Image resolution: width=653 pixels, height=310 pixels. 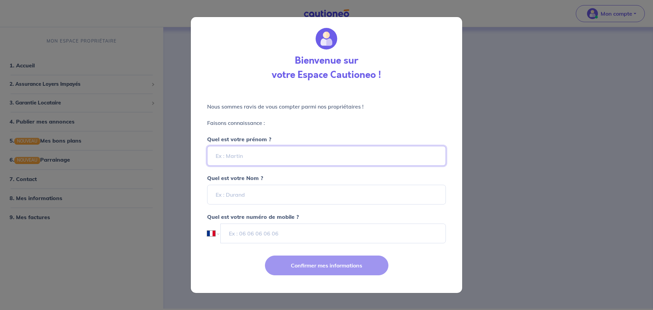 What do you see at coordinates (333, 233) in the screenshot?
I see `input: Ex : 06 06 06 06 06` at bounding box center [333, 233].